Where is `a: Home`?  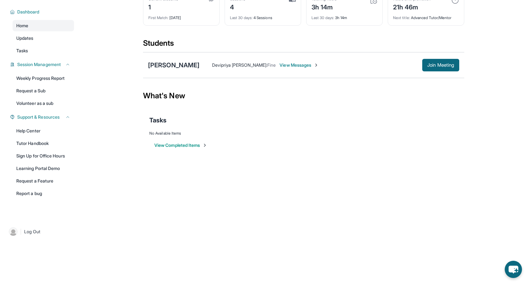
a: Home is located at coordinates (43, 26).